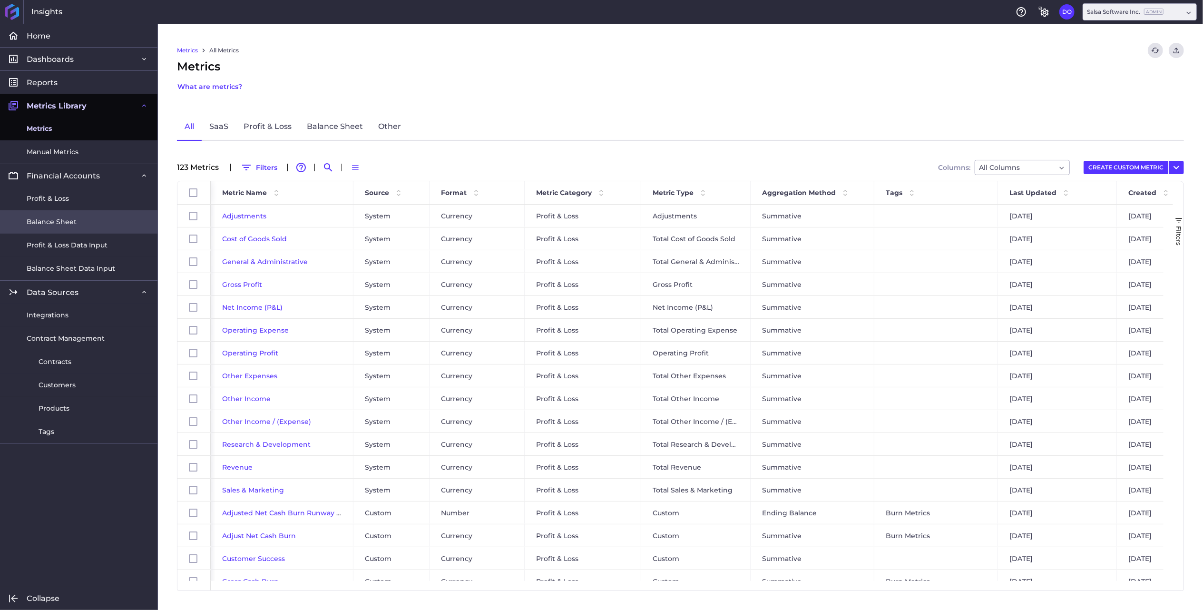 This screenshot has width=1203, height=610. I want to click on span: Metric Type, so click(673, 193).